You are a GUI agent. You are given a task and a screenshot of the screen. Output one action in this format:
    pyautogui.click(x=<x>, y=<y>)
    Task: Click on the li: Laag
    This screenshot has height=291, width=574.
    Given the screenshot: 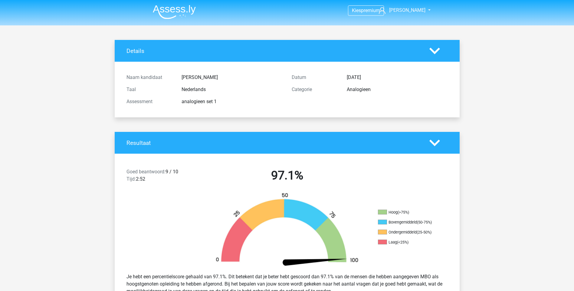 What is the action you would take?
    pyautogui.click(x=408, y=242)
    